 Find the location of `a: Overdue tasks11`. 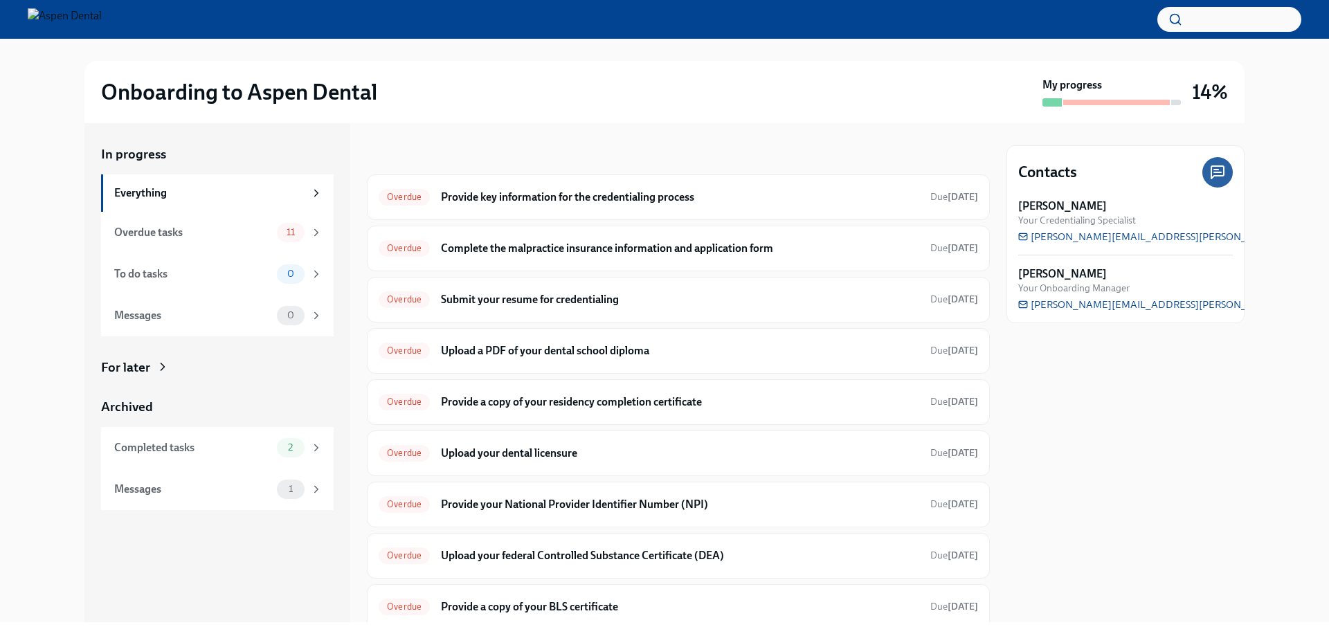

a: Overdue tasks11 is located at coordinates (217, 233).